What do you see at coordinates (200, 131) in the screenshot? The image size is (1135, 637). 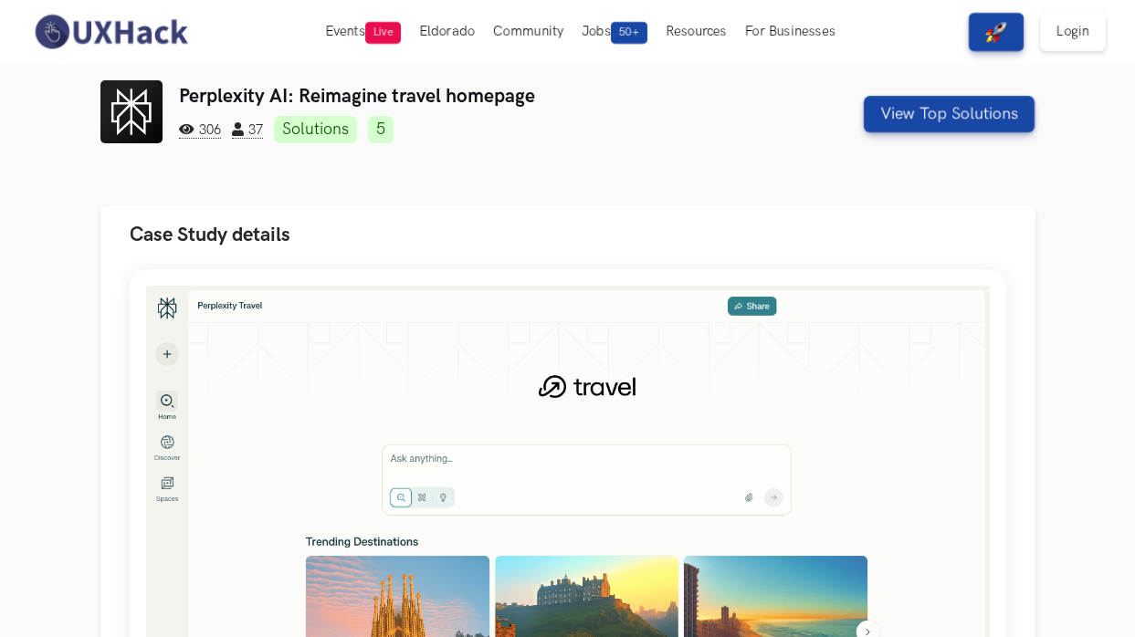 I see `span: 306` at bounding box center [200, 131].